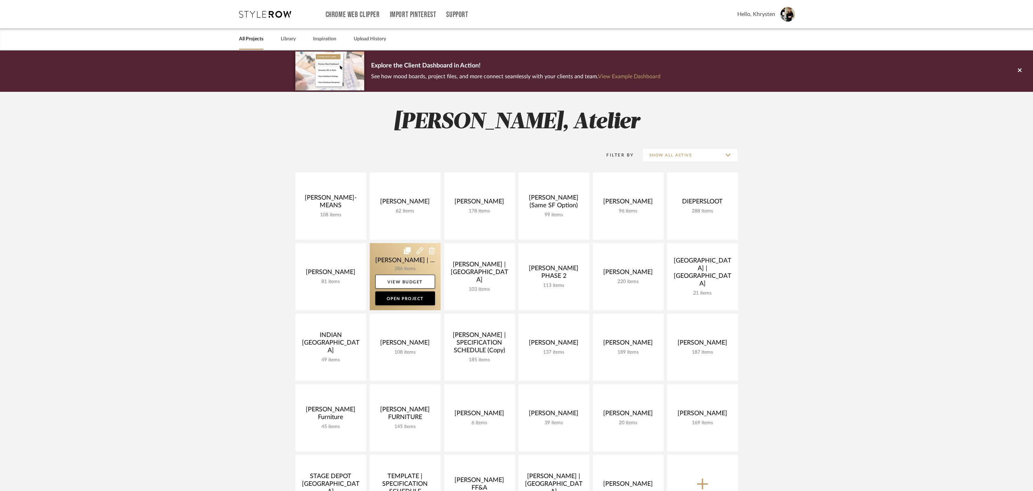  Describe the element at coordinates (480, 423) in the screenshot. I see `div: 6 items` at that location.